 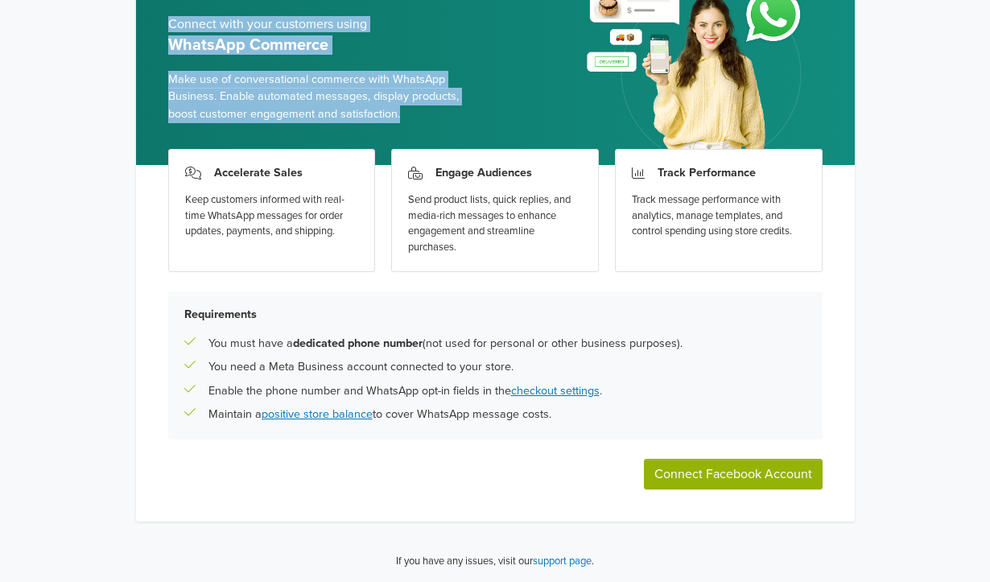 What do you see at coordinates (325, 97) in the screenshot?
I see `span: Make use of conversational commerce with WhatsApp Business. Enable automated messages, display pr...` at bounding box center [325, 97].